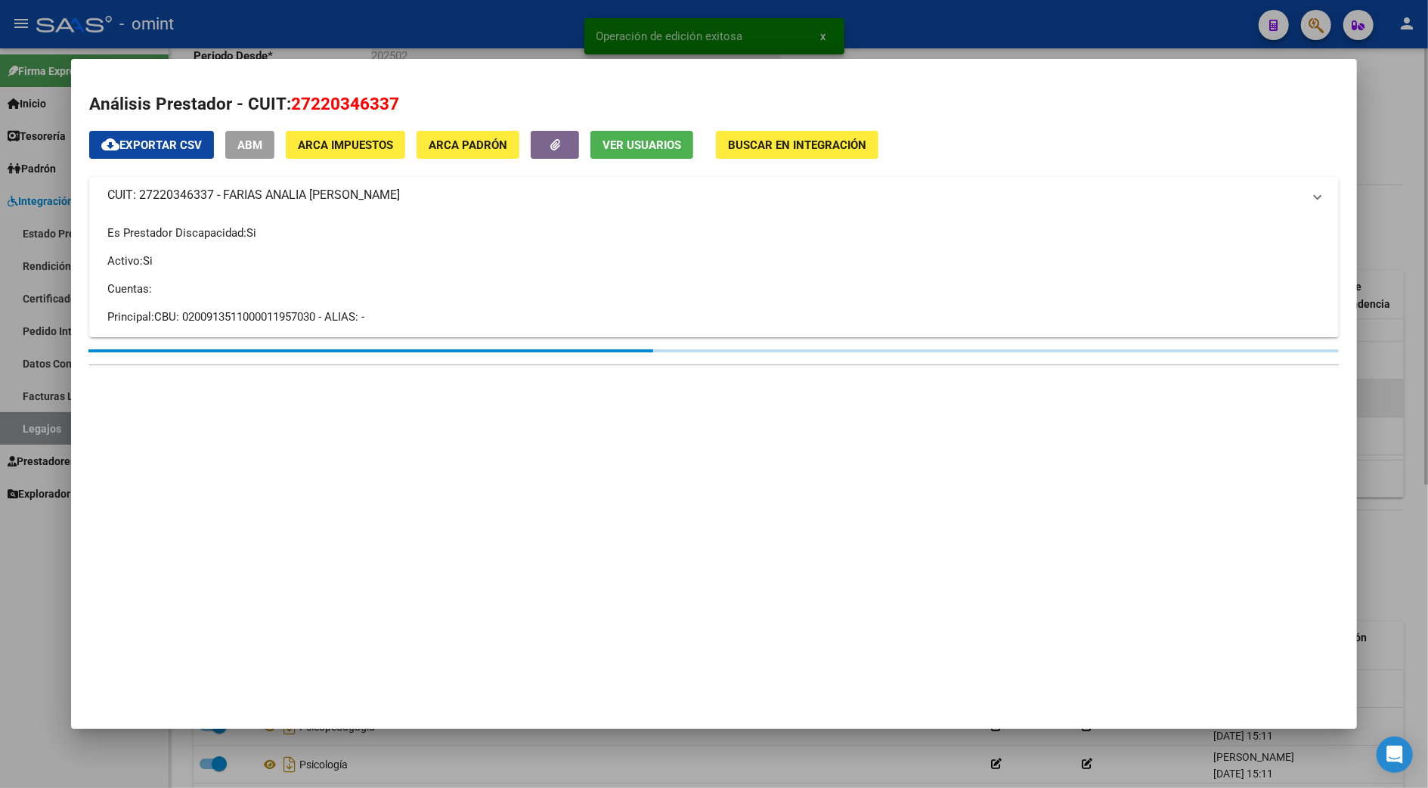  I want to click on span: 27220346337, so click(345, 104).